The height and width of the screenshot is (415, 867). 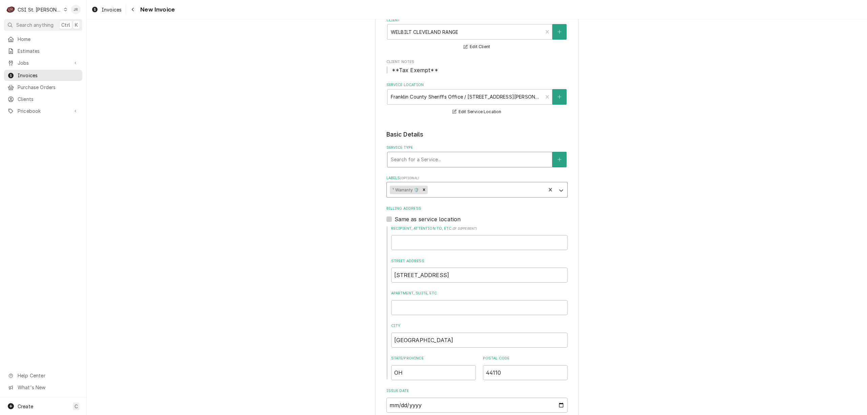 What do you see at coordinates (48, 51) in the screenshot?
I see `span: Estimates` at bounding box center [48, 51].